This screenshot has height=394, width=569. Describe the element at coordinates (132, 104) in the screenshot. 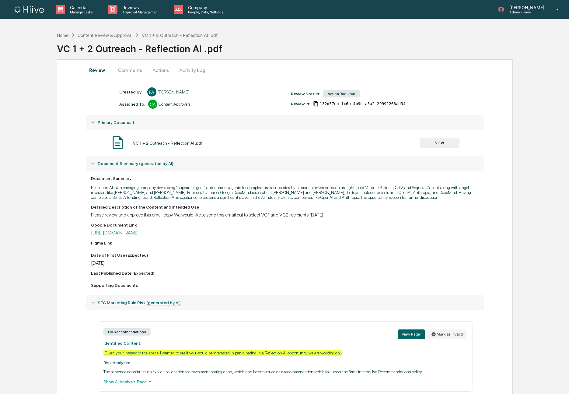

I see `div: Assigned To:` at that location.